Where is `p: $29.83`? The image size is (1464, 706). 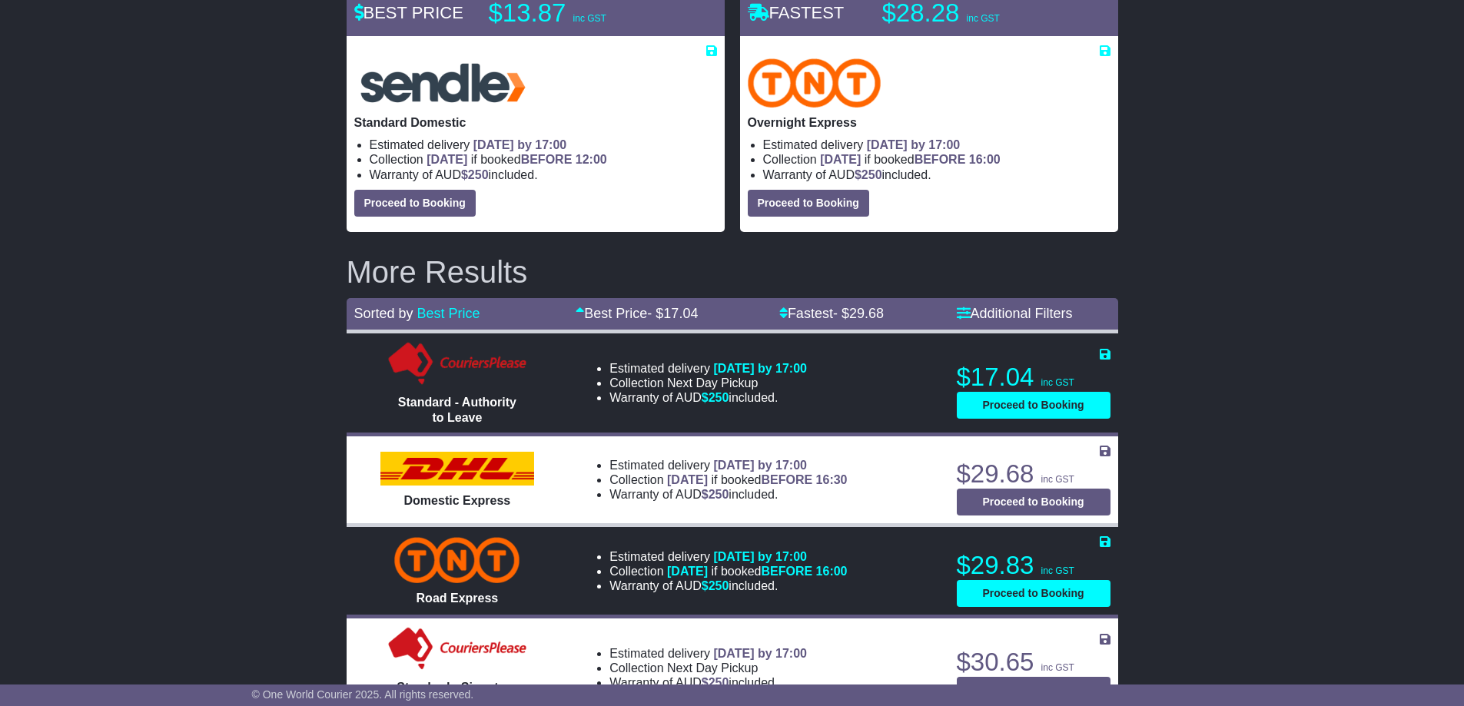 p: $29.83 is located at coordinates (1034, 566).